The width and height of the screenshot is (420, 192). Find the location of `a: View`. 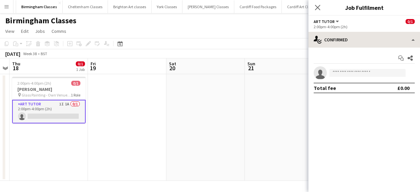

a: View is located at coordinates (10, 31).